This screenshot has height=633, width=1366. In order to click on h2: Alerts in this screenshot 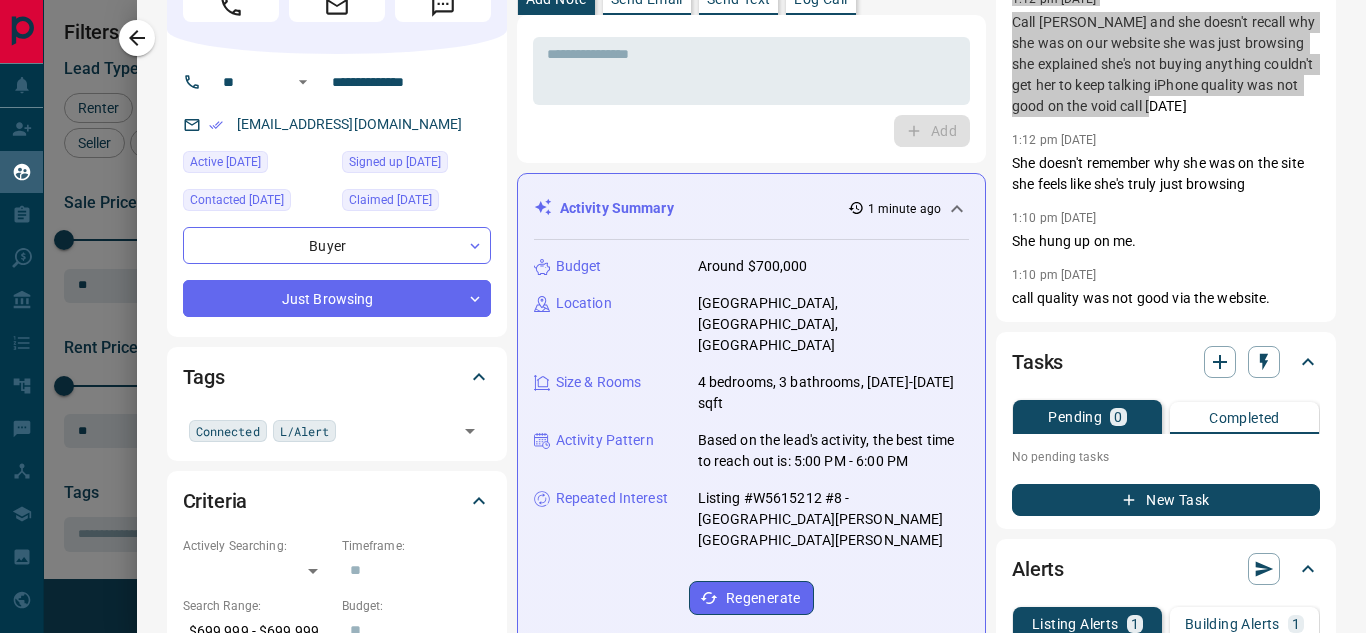, I will do `click(1038, 569)`.